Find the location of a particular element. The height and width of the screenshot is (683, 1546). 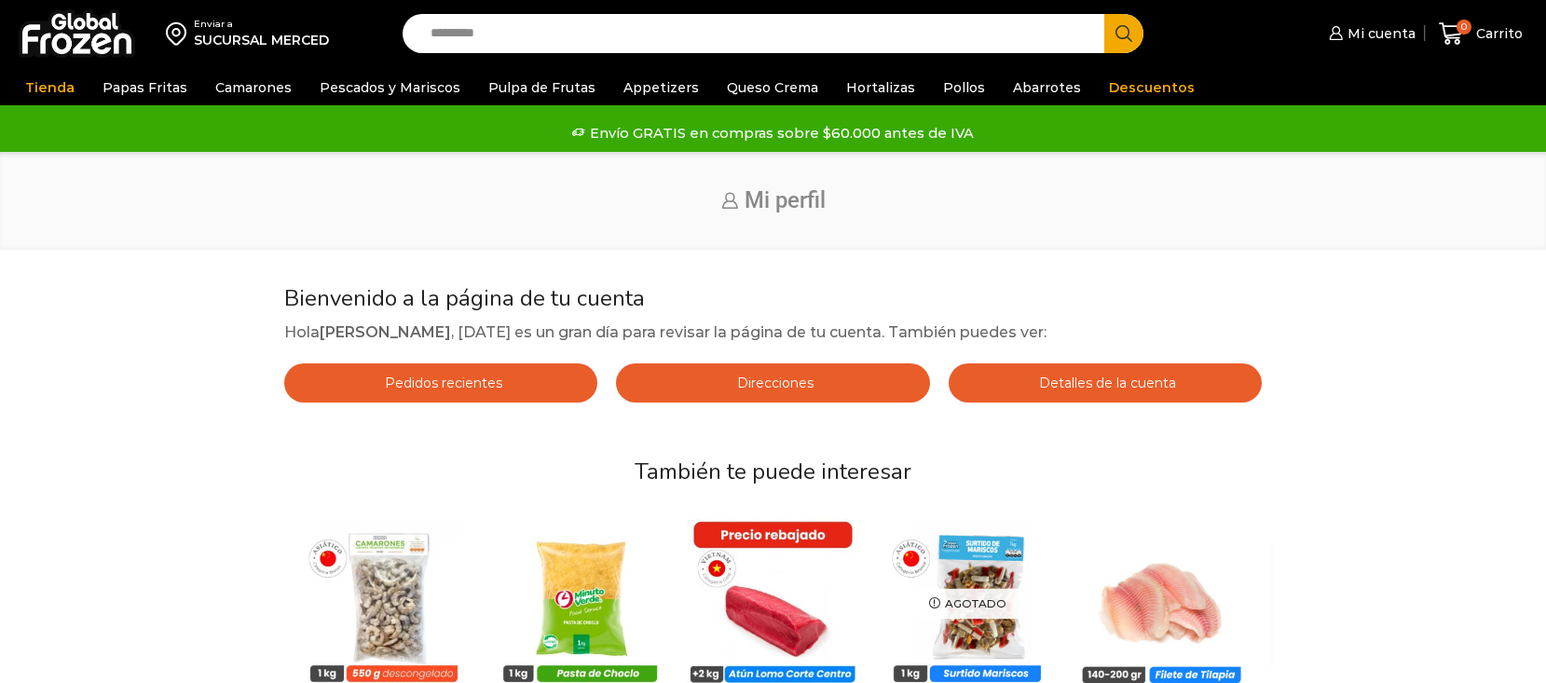

a: Appetizers is located at coordinates (661, 88).